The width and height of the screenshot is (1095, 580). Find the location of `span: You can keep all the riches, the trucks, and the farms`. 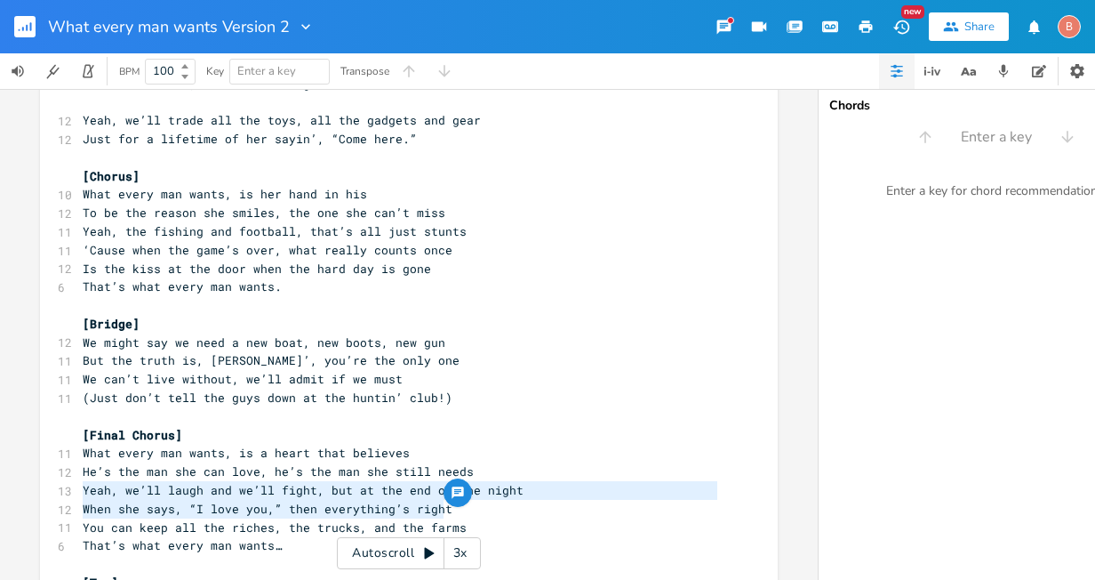

span: You can keep all the riches, the trucks, and the farms is located at coordinates (275, 527).